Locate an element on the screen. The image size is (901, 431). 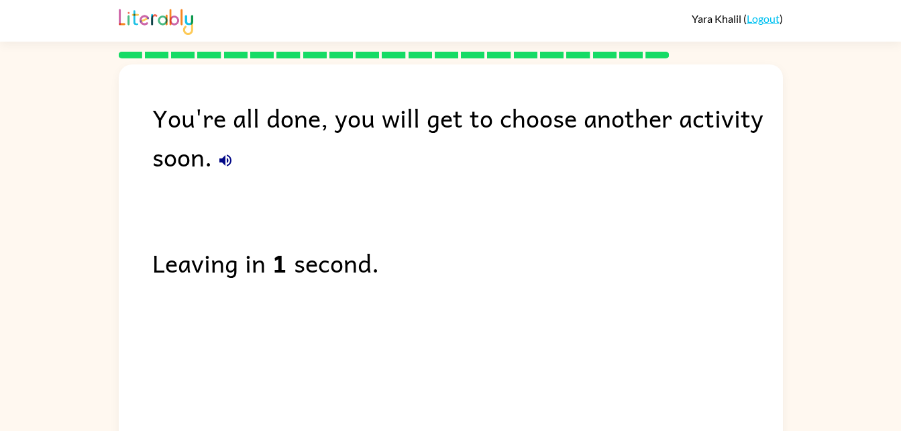
div: Leaving in second. is located at coordinates (468, 262).